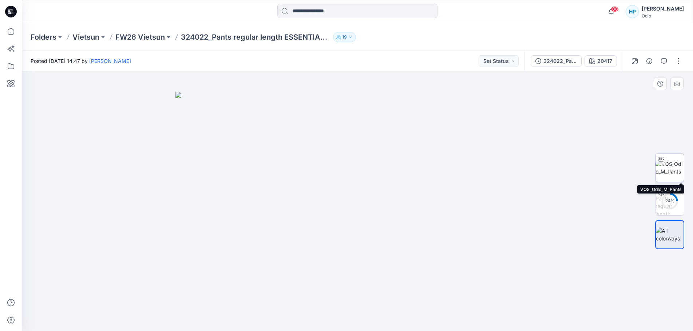  What do you see at coordinates (615, 9) in the screenshot?
I see `span: 88` at bounding box center [615, 9].